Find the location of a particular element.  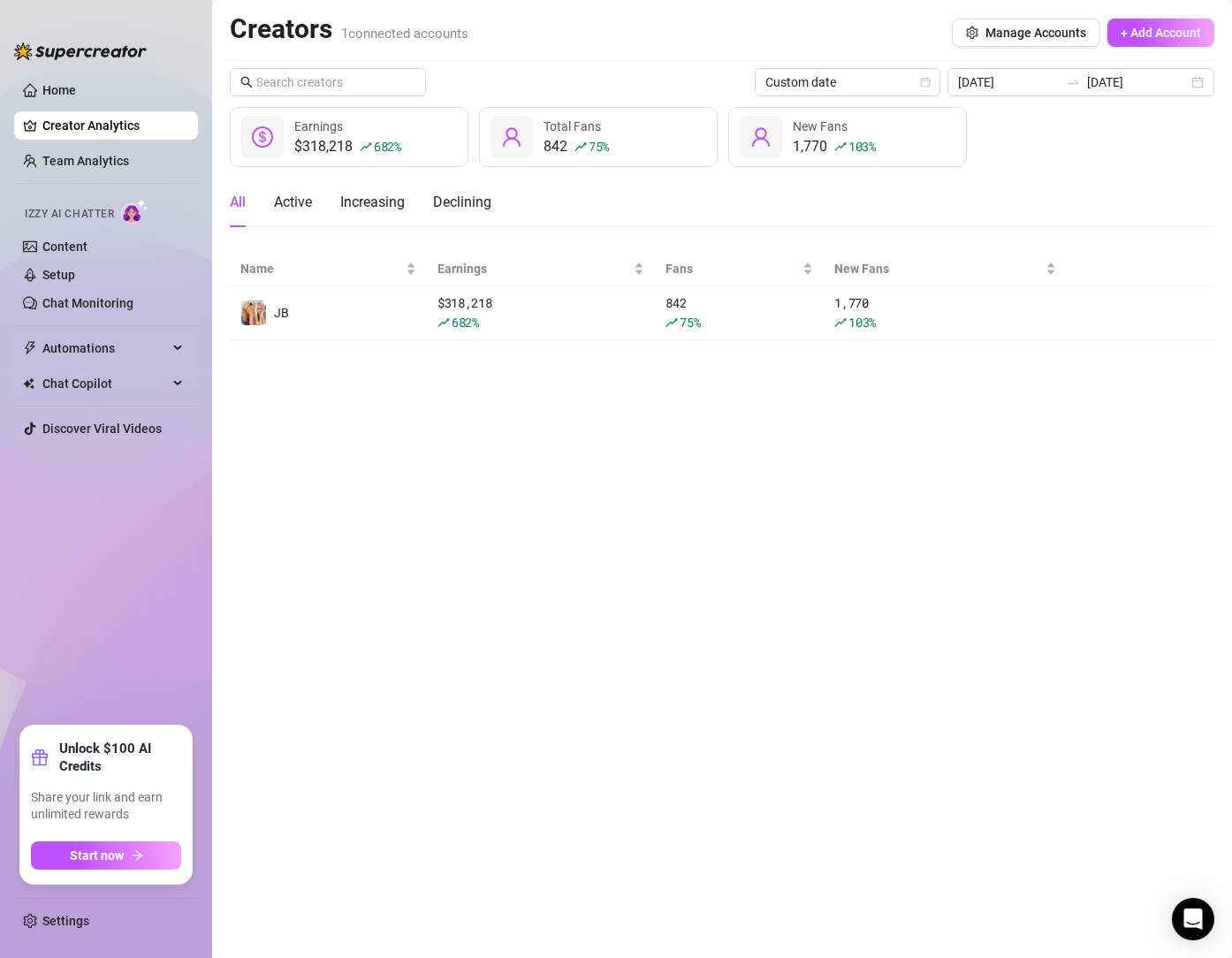

span: calendar is located at coordinates (925, 82).